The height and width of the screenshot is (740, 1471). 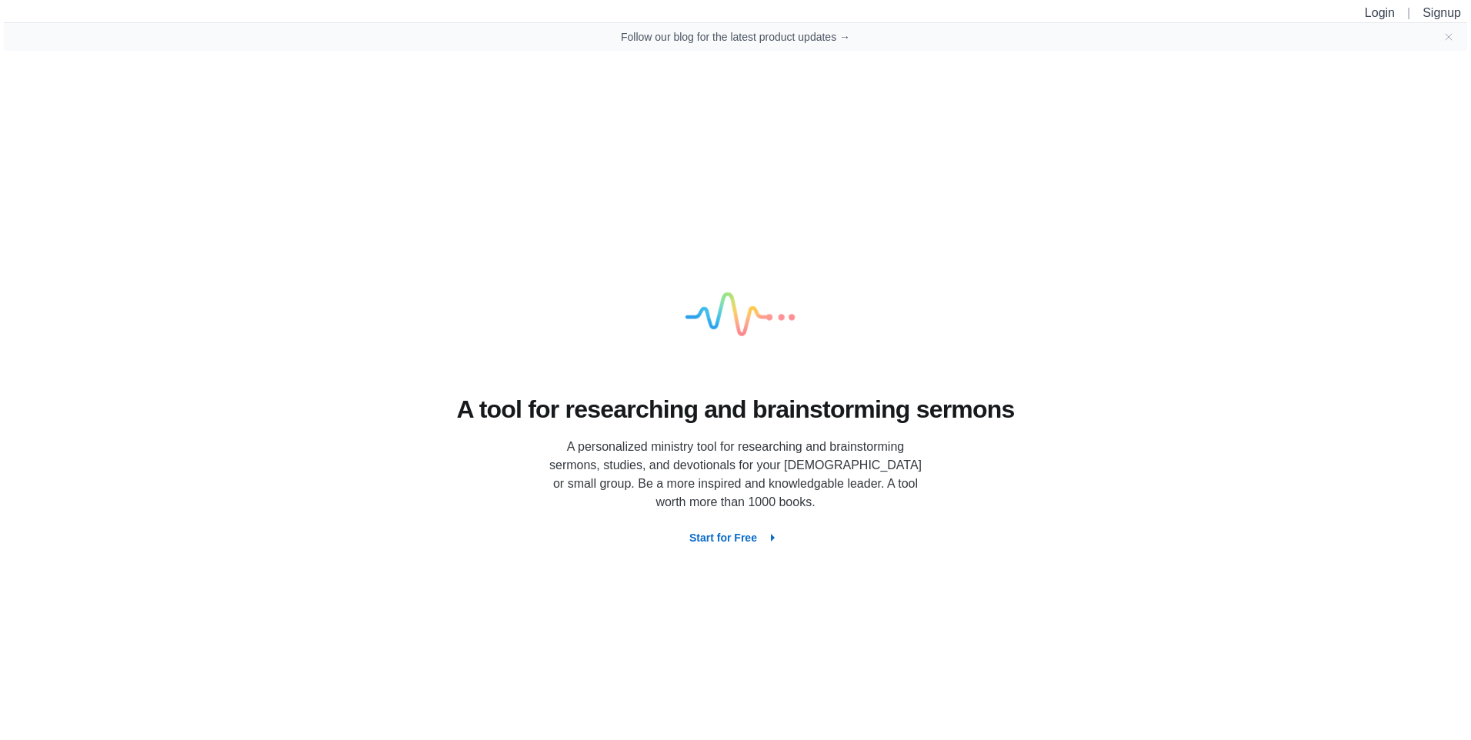 I want to click on button: Start for Free, so click(x=735, y=538).